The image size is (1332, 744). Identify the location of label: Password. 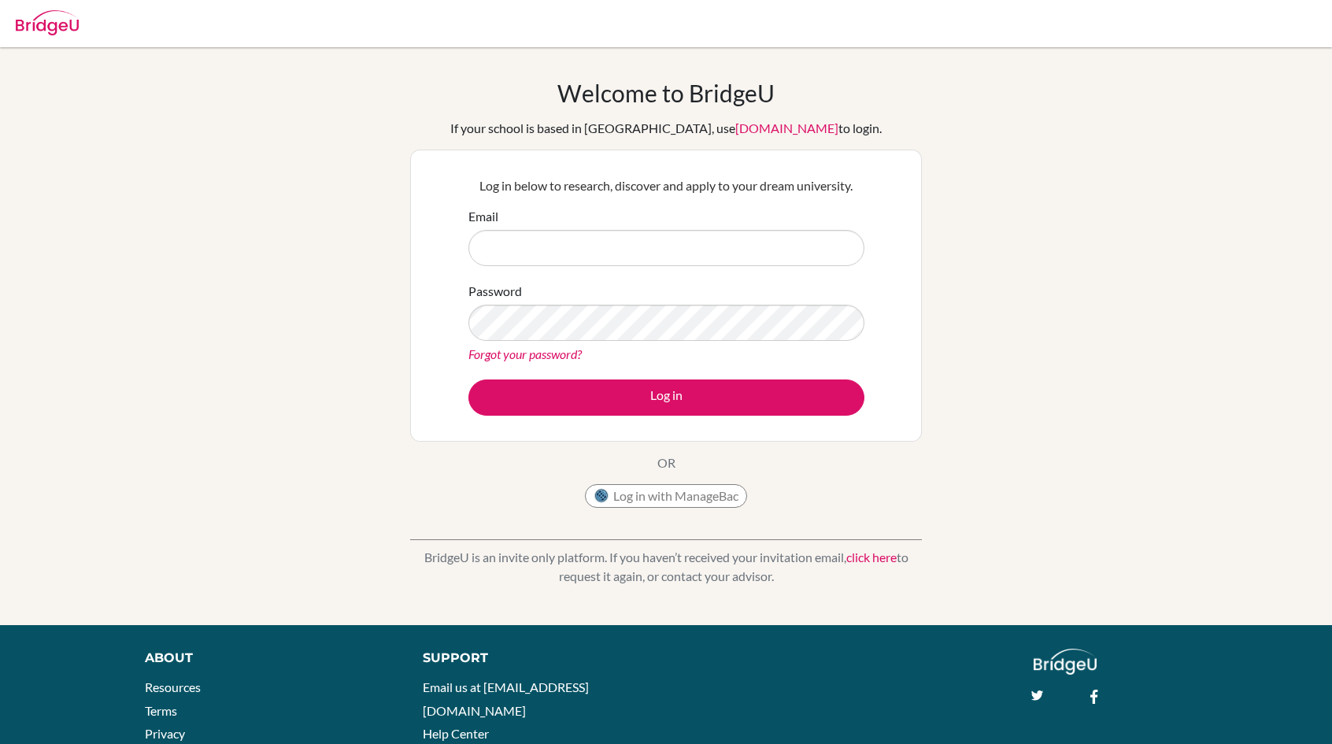
(495, 291).